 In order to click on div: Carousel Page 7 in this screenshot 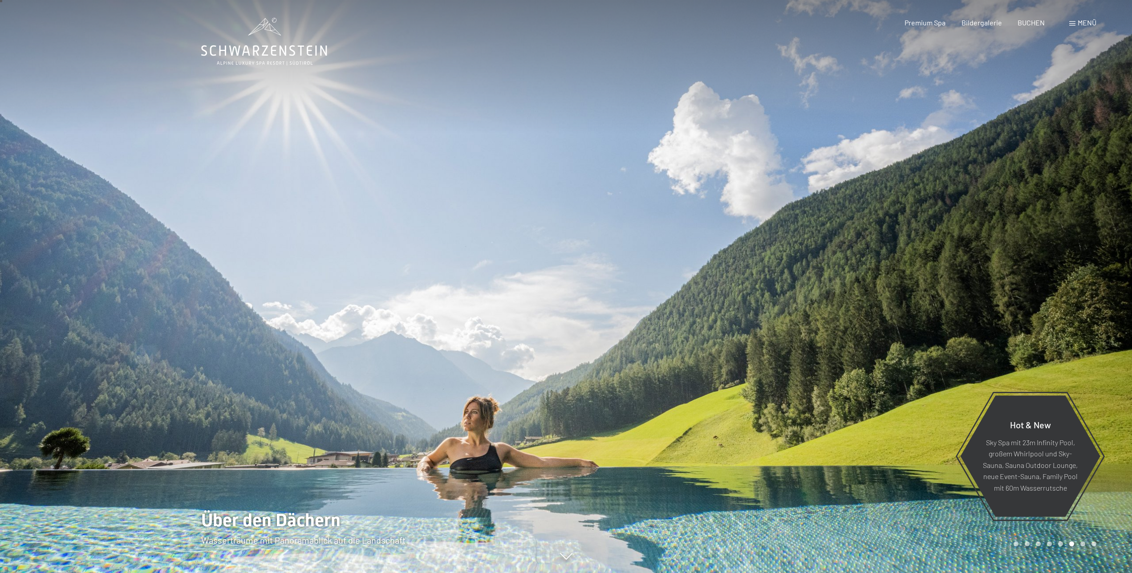, I will do `click(1083, 544)`.